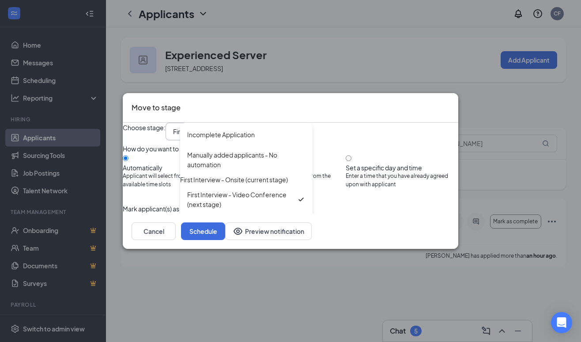 The width and height of the screenshot is (581, 342). What do you see at coordinates (238, 231) in the screenshot?
I see `svg: Eye` at bounding box center [238, 231].